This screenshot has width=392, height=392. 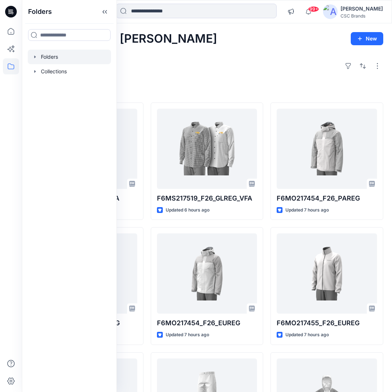 What do you see at coordinates (326, 323) in the screenshot?
I see `p: F6MO217455_F26_EUREG` at bounding box center [326, 323].